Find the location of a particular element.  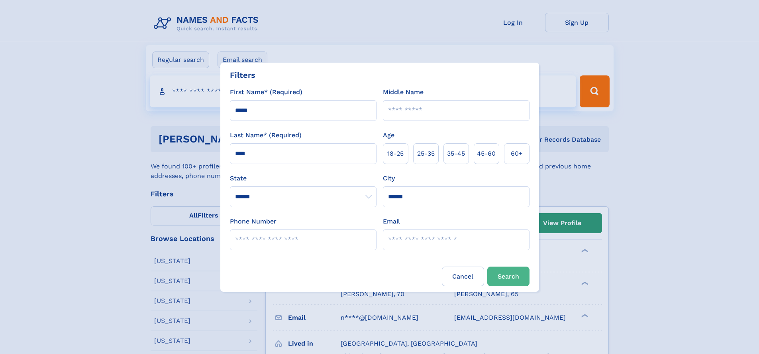

span: 45‑60 is located at coordinates (486, 153).